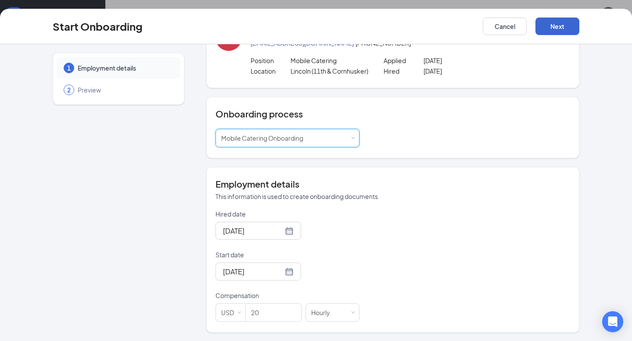 The image size is (632, 341). What do you see at coordinates (270, 61) in the screenshot?
I see `p: Position` at bounding box center [270, 61].